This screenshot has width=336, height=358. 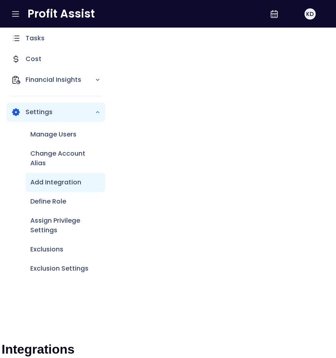 What do you see at coordinates (47, 249) in the screenshot?
I see `p: Exclusions` at bounding box center [47, 249].